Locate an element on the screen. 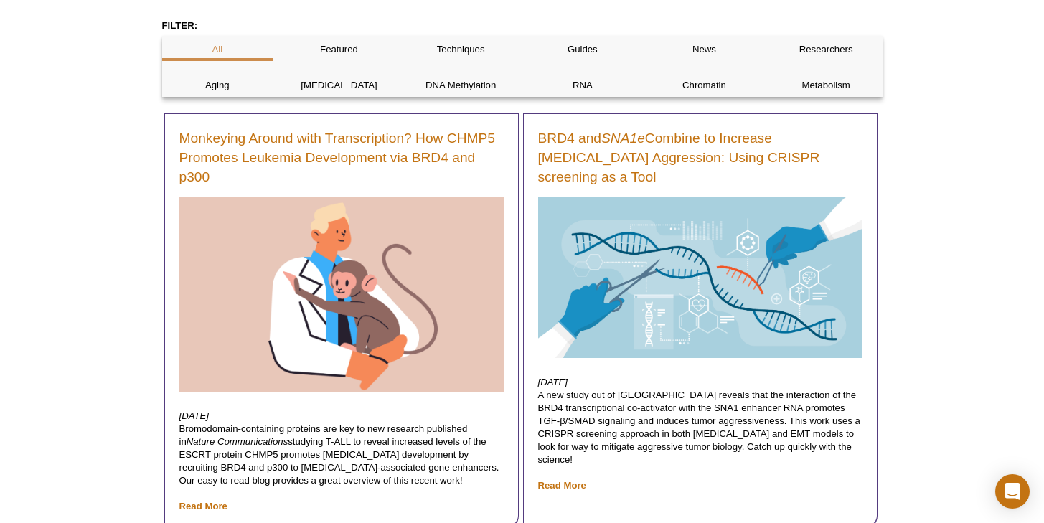 The height and width of the screenshot is (523, 1044). p: Techniques is located at coordinates (461, 50).